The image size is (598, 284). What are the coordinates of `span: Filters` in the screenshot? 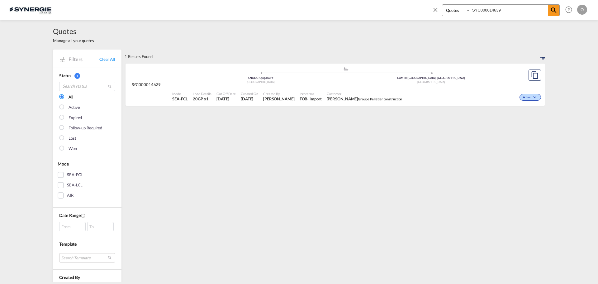 It's located at (84, 59).